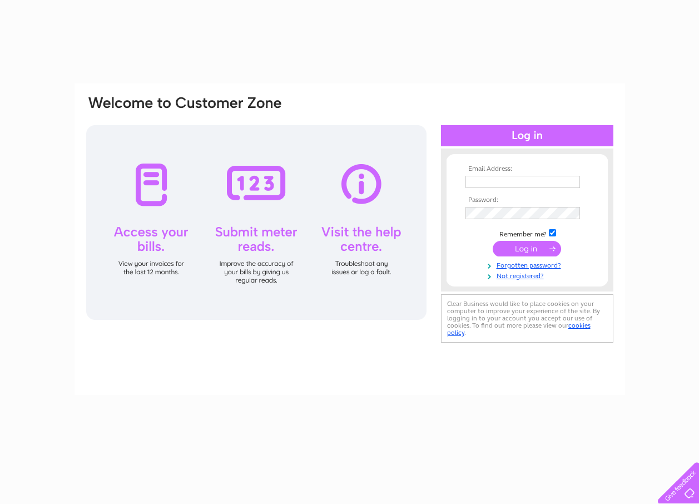 The width and height of the screenshot is (699, 504). I want to click on td: Remember me?, so click(527, 233).